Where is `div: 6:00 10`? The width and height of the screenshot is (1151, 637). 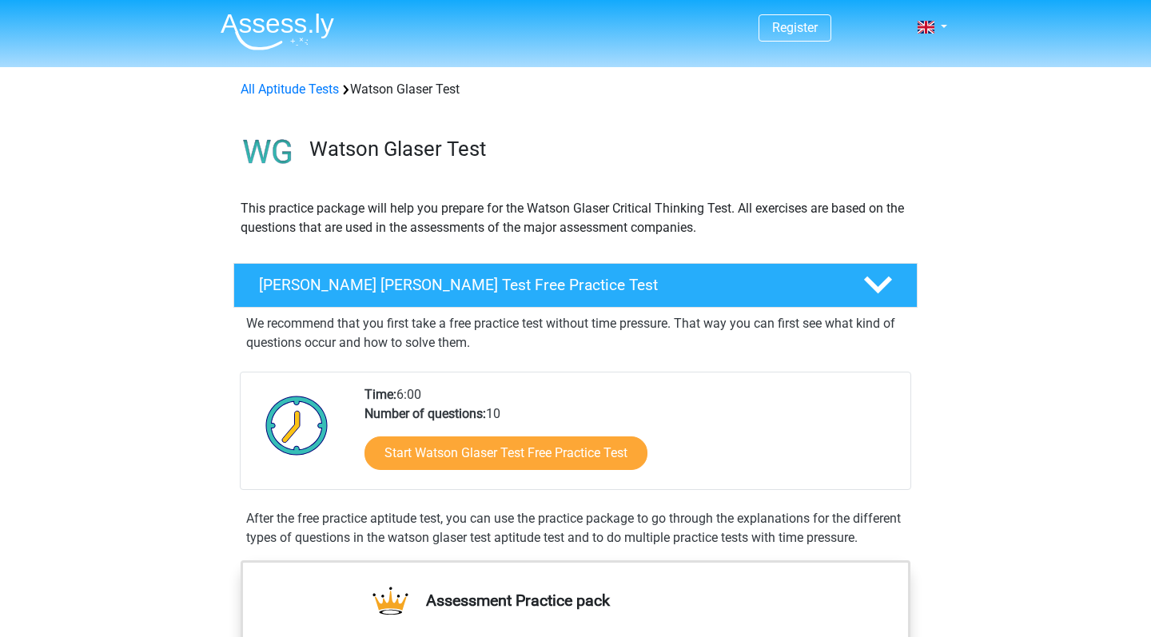 div: 6:00 10 is located at coordinates (631, 437).